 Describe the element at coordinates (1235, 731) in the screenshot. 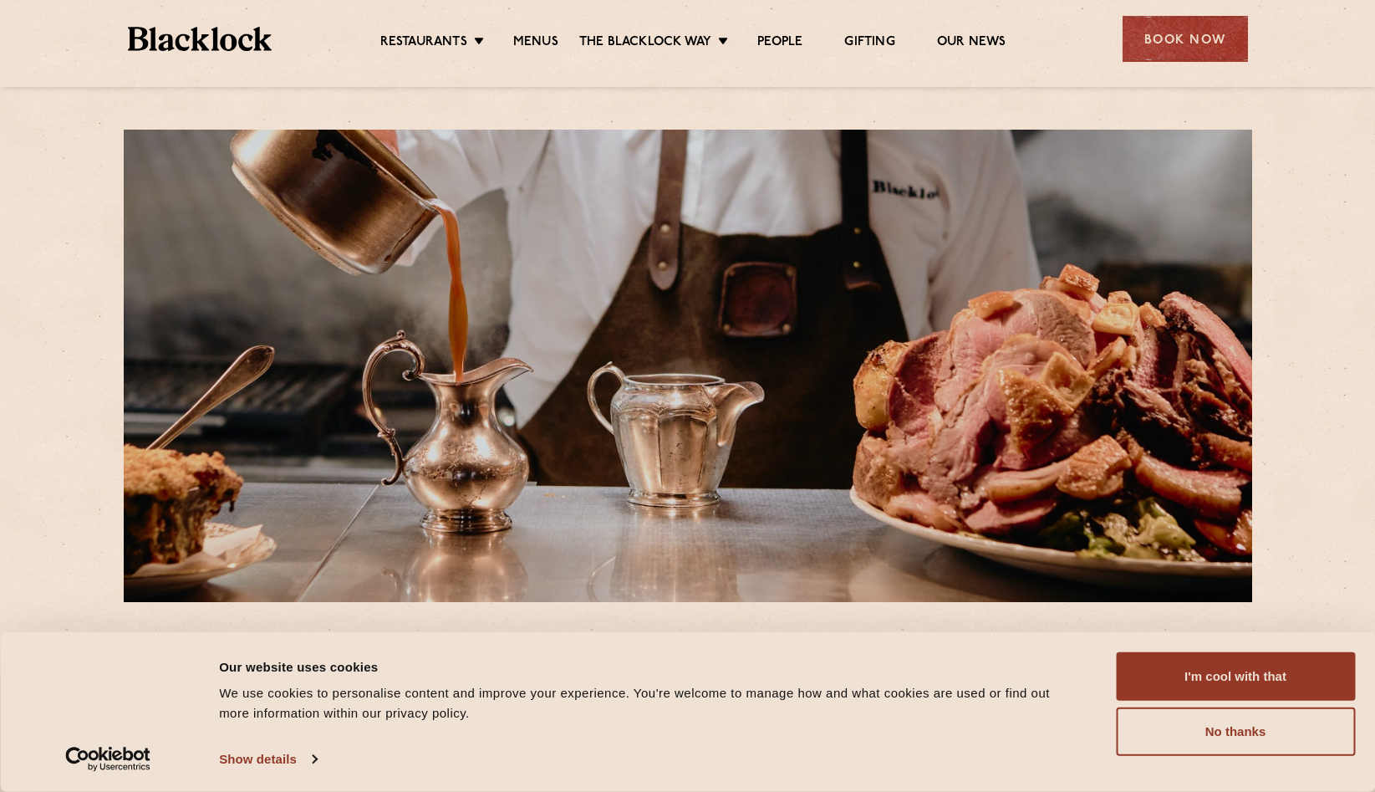

I see `button: No thanks` at that location.